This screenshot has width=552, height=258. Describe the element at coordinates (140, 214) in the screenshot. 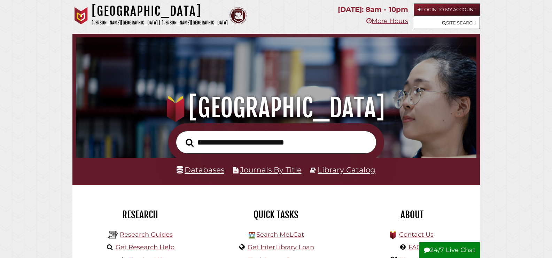

I see `h2: Research` at that location.